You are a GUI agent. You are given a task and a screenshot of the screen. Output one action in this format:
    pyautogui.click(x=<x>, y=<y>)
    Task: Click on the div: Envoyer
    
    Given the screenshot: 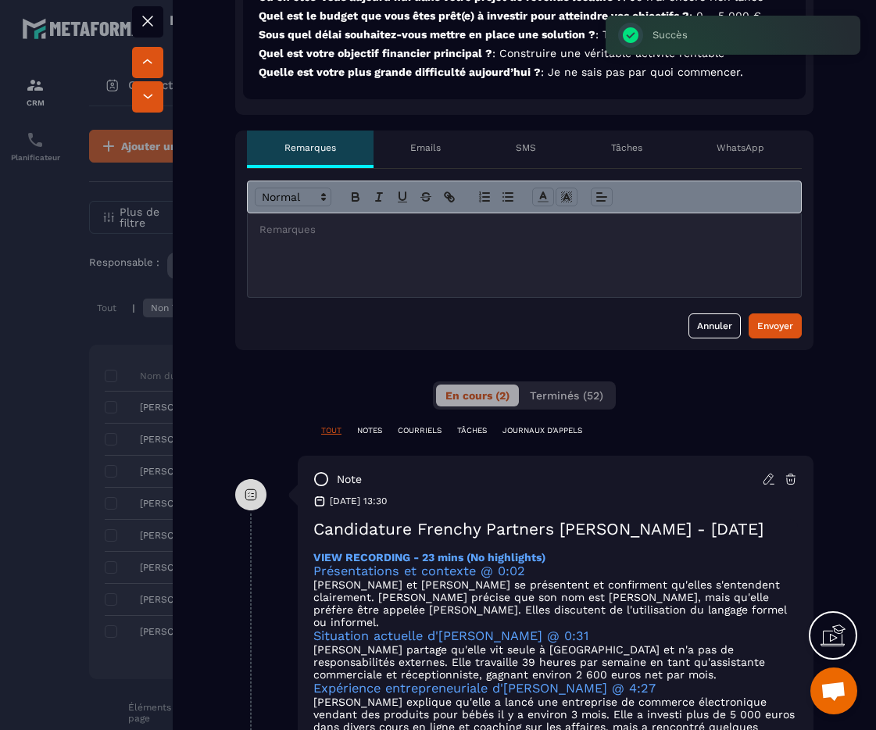 What is the action you would take?
    pyautogui.click(x=775, y=326)
    